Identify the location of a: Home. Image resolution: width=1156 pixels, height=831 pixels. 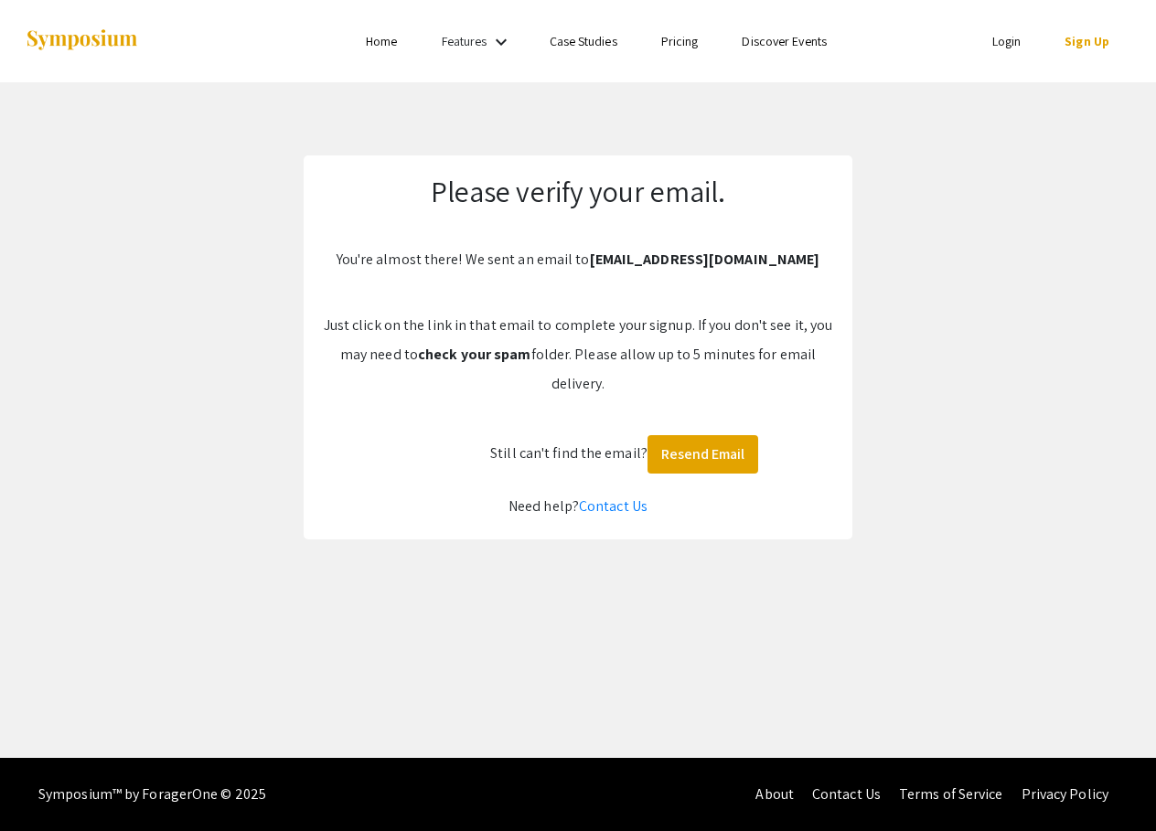
(381, 41).